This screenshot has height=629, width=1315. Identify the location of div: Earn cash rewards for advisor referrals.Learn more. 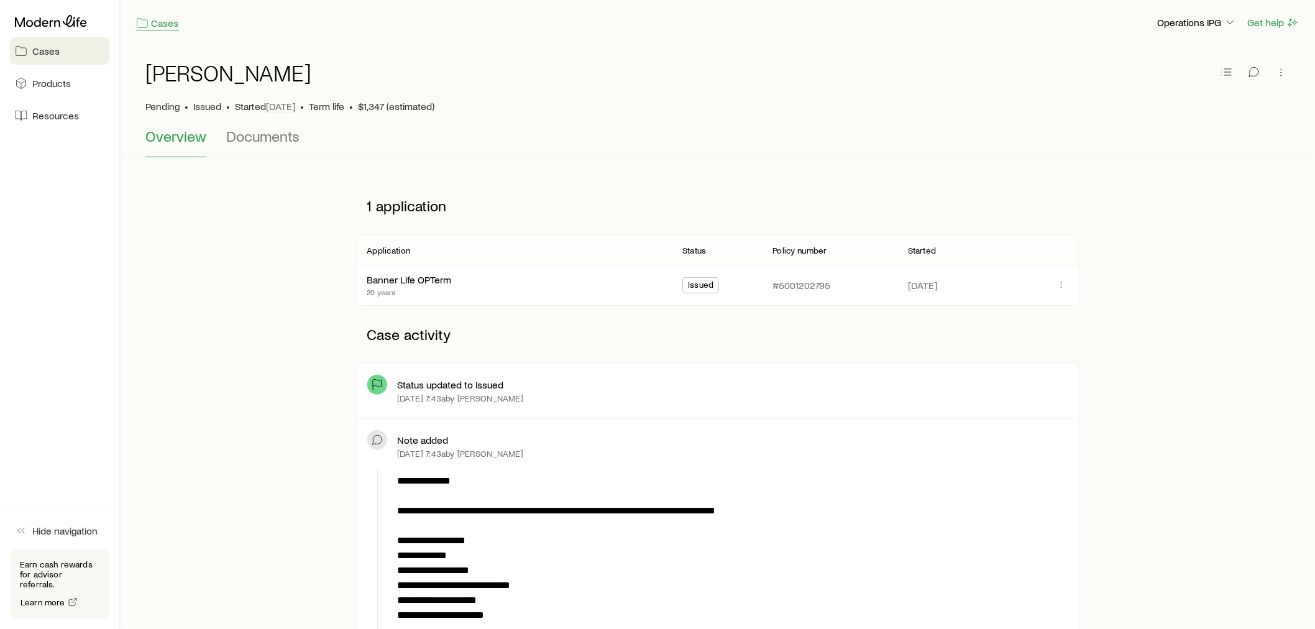
(60, 584).